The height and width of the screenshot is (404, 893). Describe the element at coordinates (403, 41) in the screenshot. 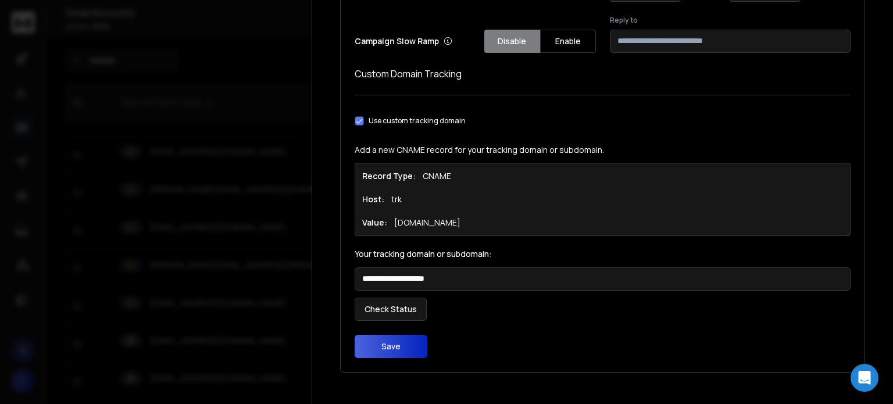

I see `p: Campaign Slow Ramp` at that location.